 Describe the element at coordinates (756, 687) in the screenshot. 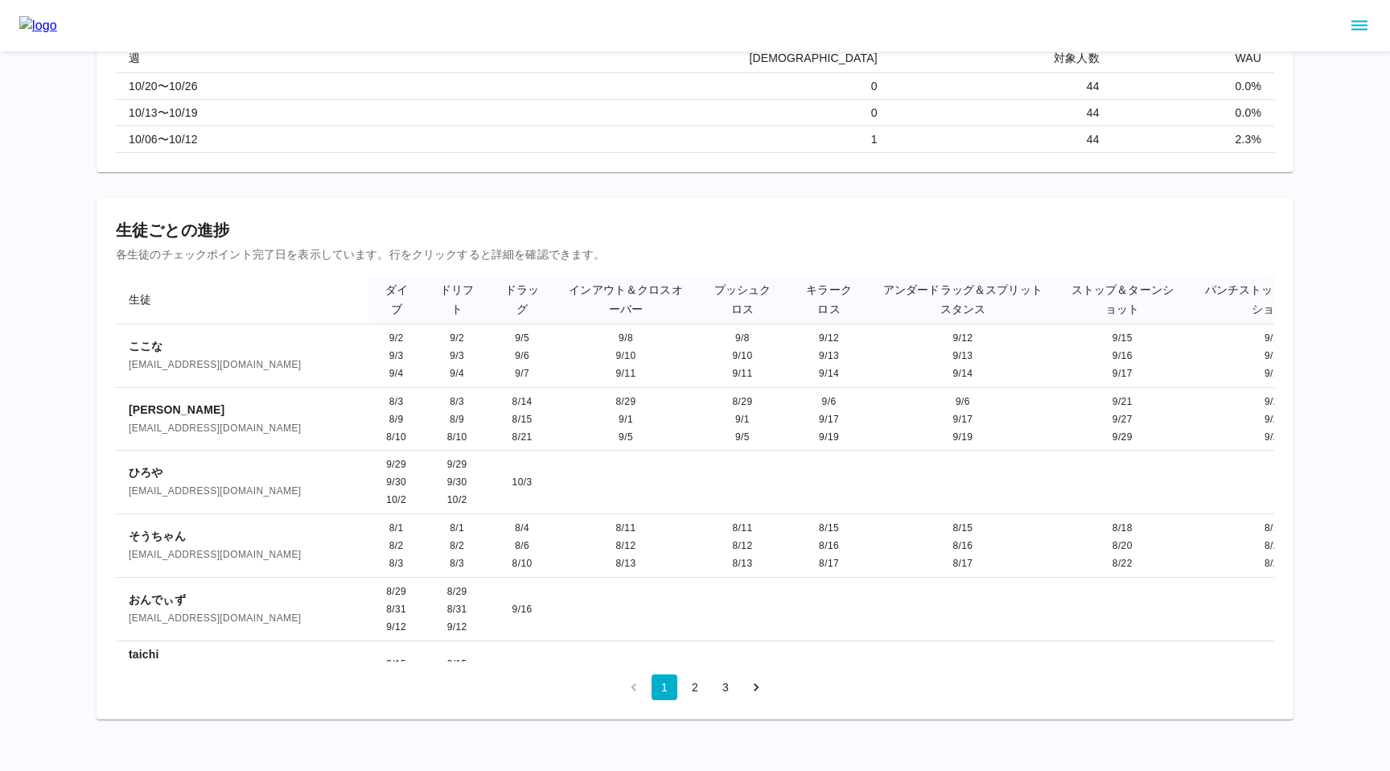

I see `button: Go to next page` at that location.